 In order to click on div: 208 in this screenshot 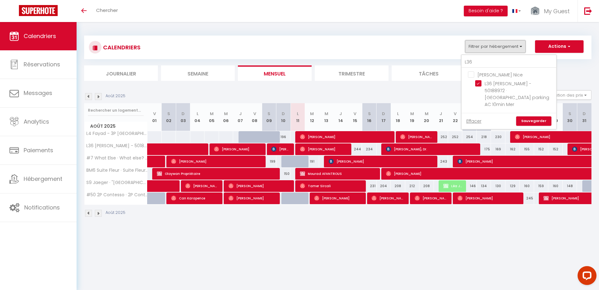, I will do `click(426, 186)`.